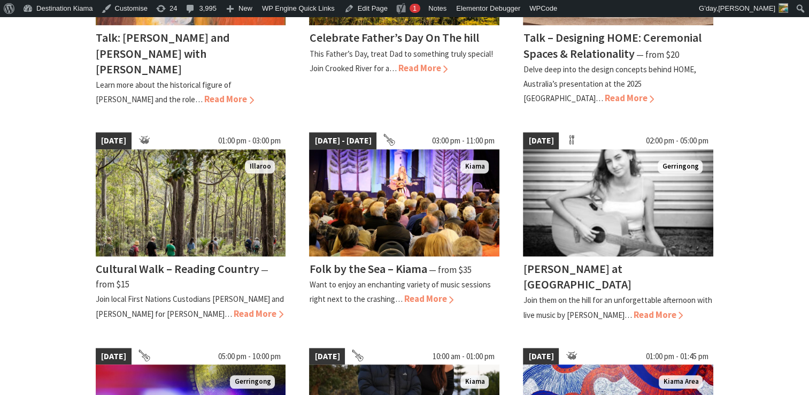 The image size is (809, 395). I want to click on p: This Father’s Day, treat Dad to something truly special! Join Crooked River for a…, so click(401, 61).